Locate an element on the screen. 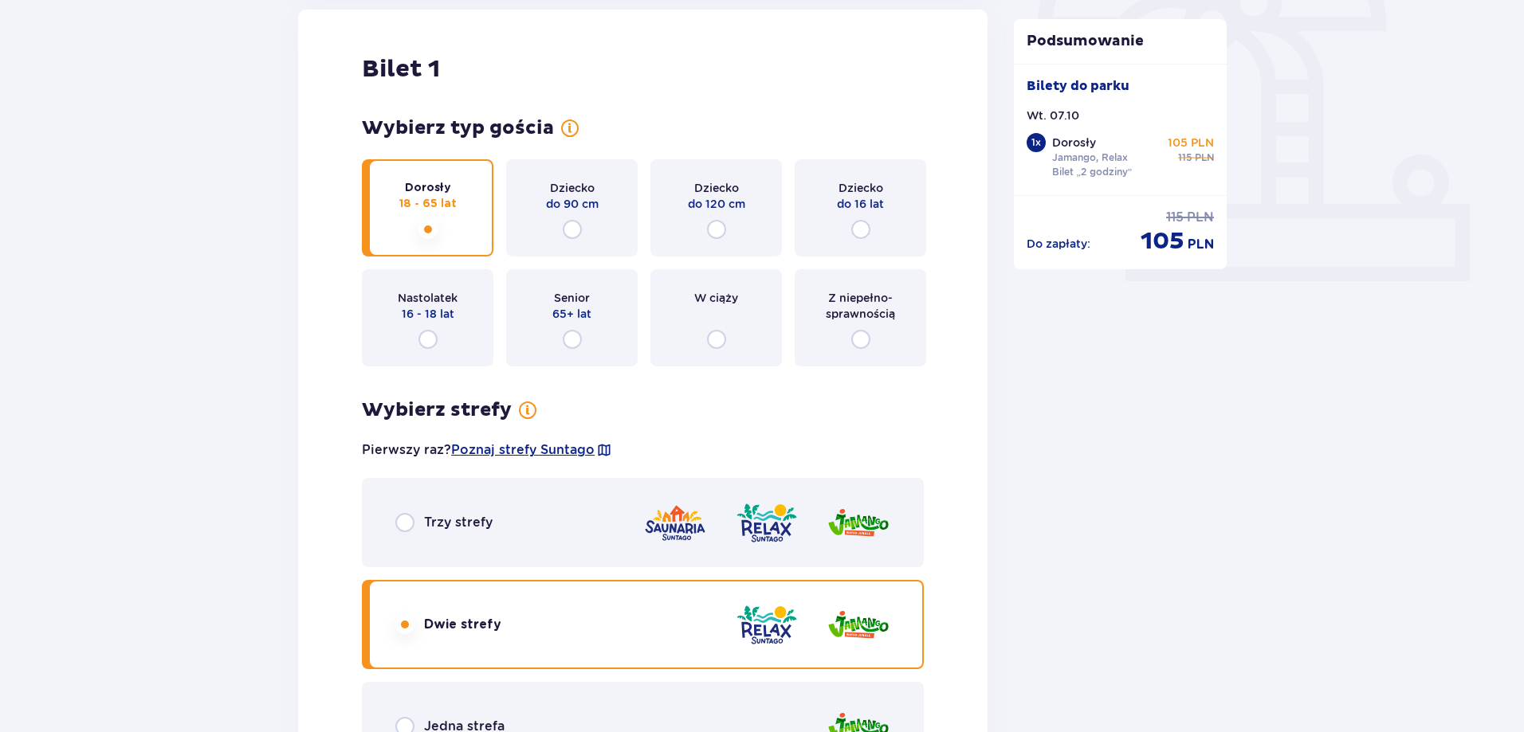  img: Saunaria is located at coordinates (675, 523).